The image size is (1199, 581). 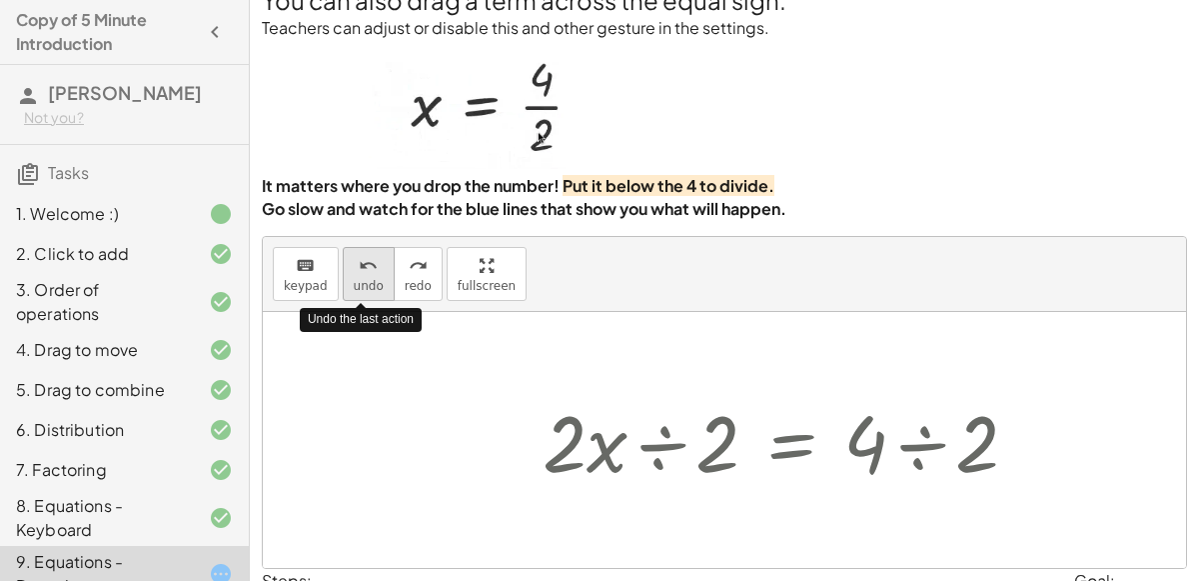 What do you see at coordinates (106, 32) in the screenshot?
I see `h4: Copy of 5 Minute Introduction` at bounding box center [106, 32].